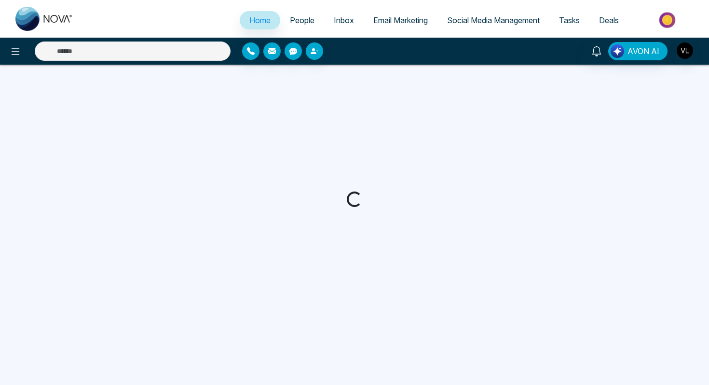 Image resolution: width=709 pixels, height=385 pixels. I want to click on img: Lead Flow, so click(617, 51).